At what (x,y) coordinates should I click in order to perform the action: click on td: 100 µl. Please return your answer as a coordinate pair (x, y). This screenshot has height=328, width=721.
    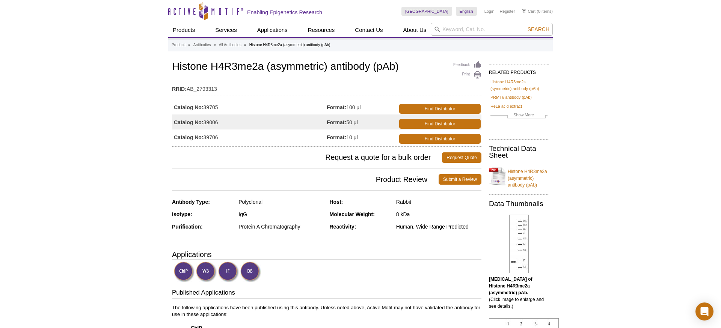
    Looking at the image, I should click on (362, 107).